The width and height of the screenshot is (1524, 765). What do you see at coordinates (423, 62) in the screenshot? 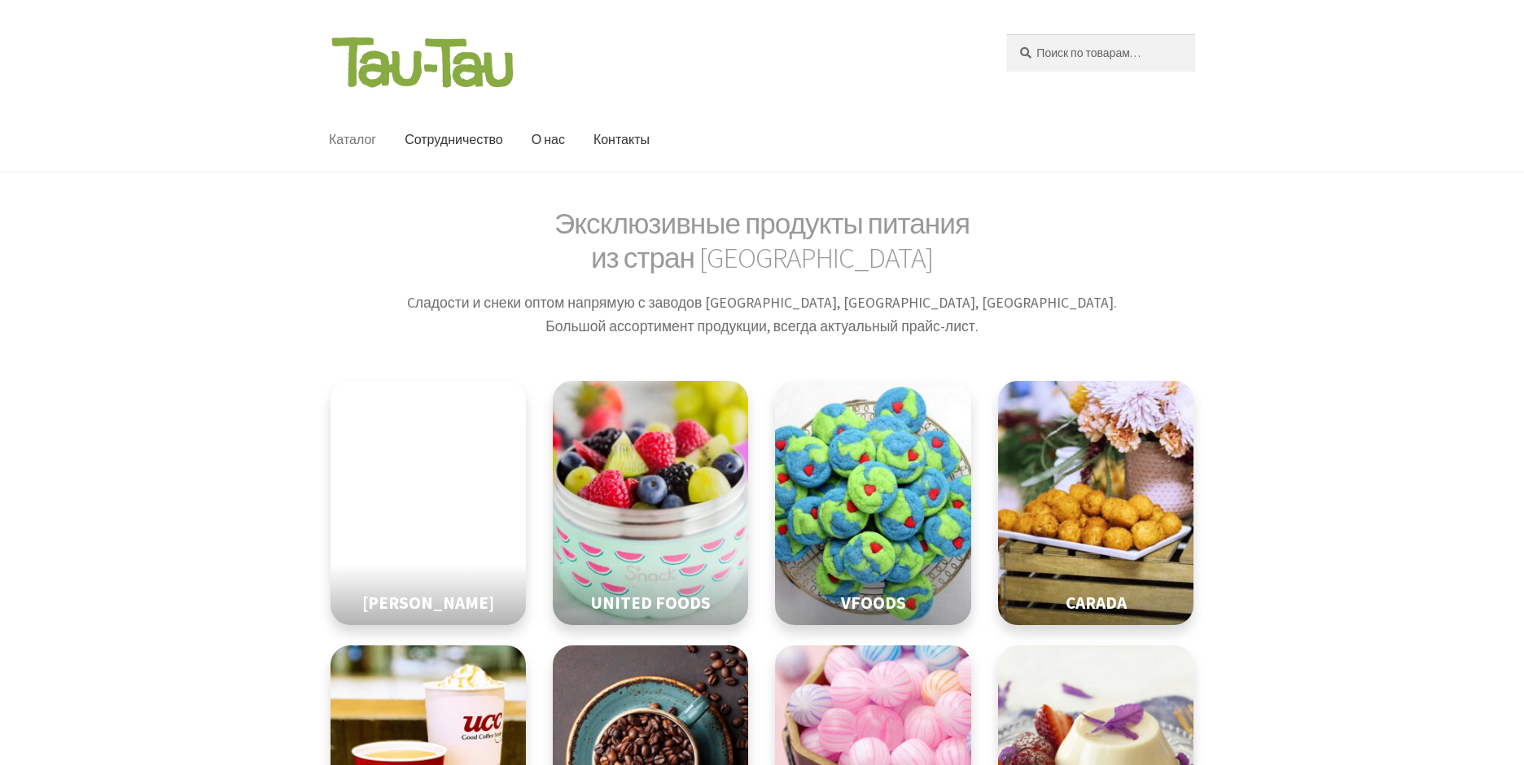
I see `img: Tau-Tau` at bounding box center [423, 62].